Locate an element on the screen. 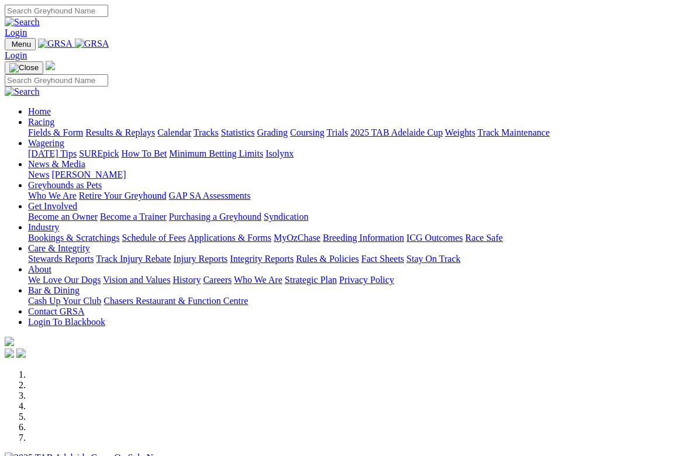 This screenshot has height=456, width=676. a: Track Injury Rebate is located at coordinates (133, 259).